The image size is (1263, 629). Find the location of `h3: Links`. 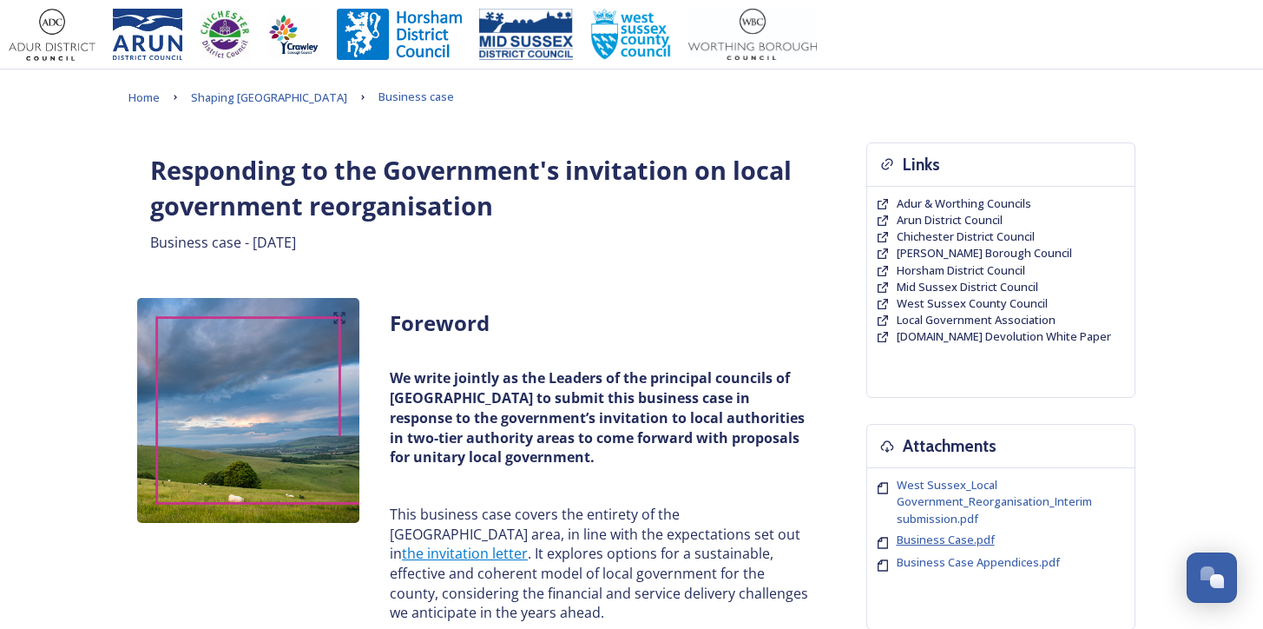

h3: Links is located at coordinates (921, 164).